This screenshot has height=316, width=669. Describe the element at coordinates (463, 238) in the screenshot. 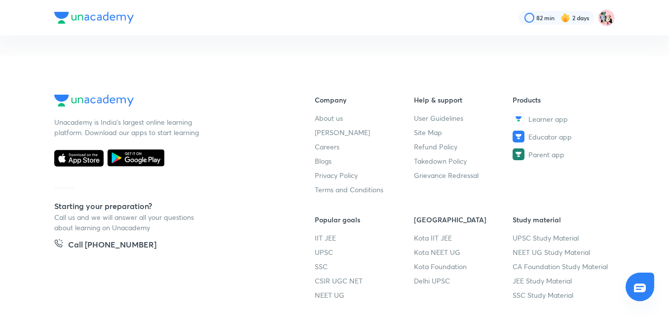

I see `a: Kota IIT JEE` at that location.